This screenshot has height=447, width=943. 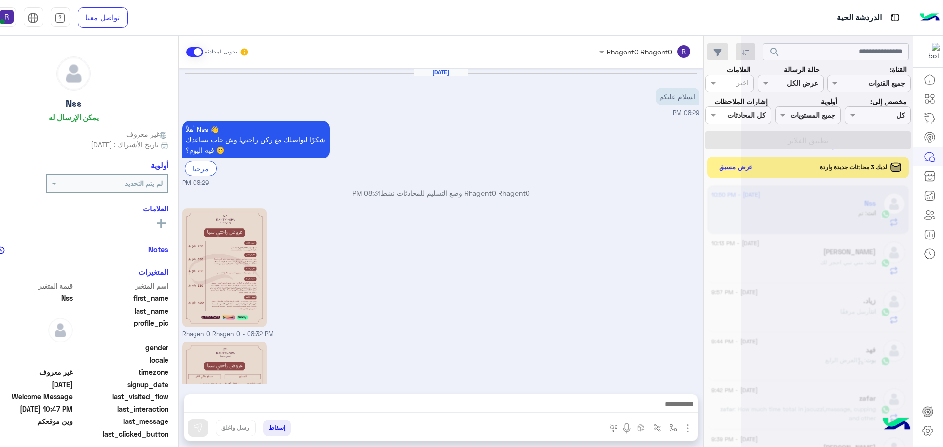 I want to click on span: last_visited_flow, so click(x=121, y=397).